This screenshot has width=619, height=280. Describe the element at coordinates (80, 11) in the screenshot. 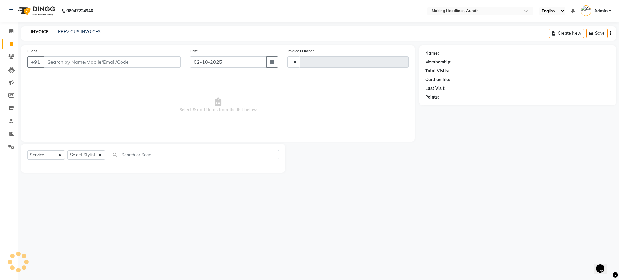

I see `b: 08047224946` at that location.